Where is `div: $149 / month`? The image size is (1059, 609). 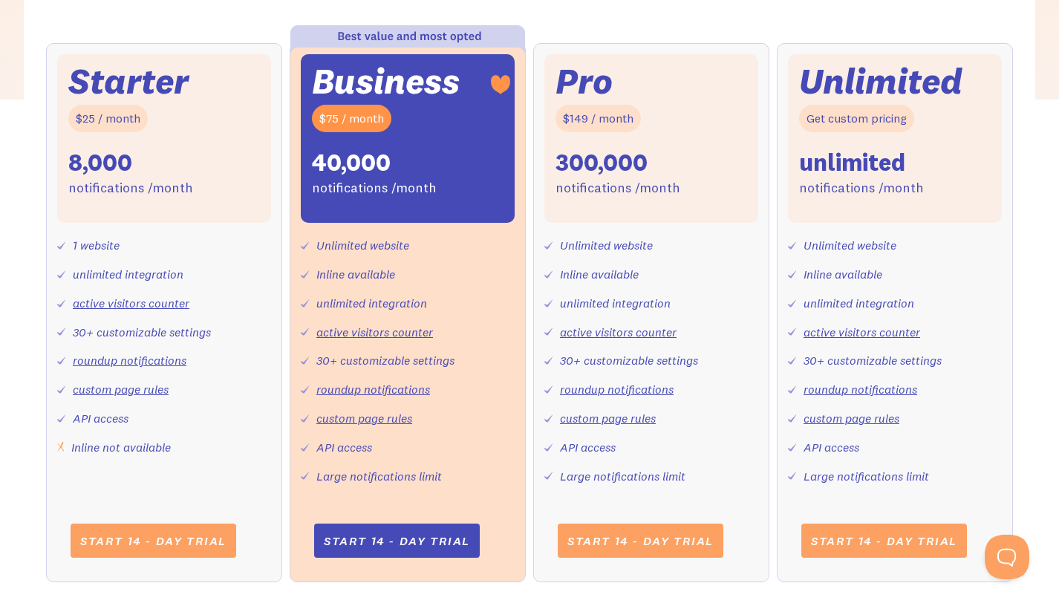 div: $149 / month is located at coordinates (598, 118).